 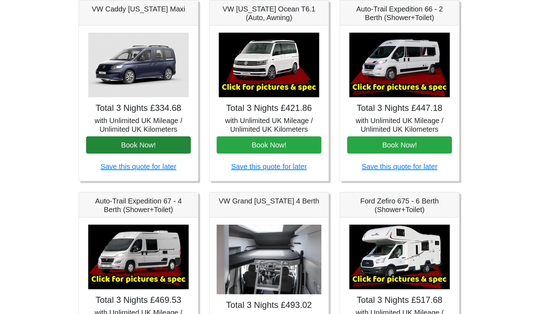 What do you see at coordinates (139, 300) in the screenshot?
I see `h4: Total 3 Nights £469.53` at bounding box center [139, 300].